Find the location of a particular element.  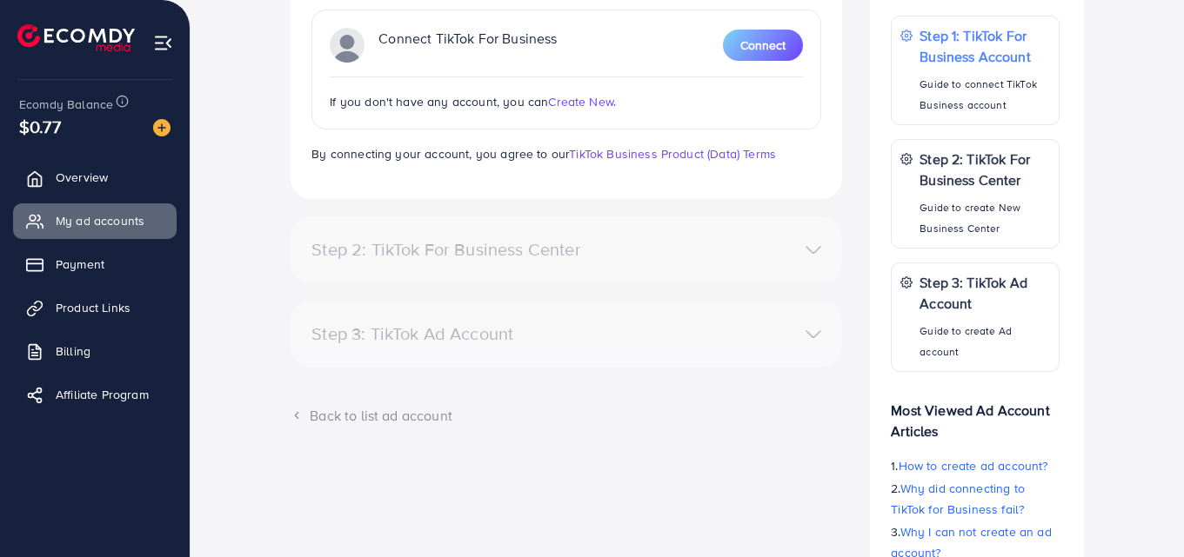

span: Billing is located at coordinates (73, 351).